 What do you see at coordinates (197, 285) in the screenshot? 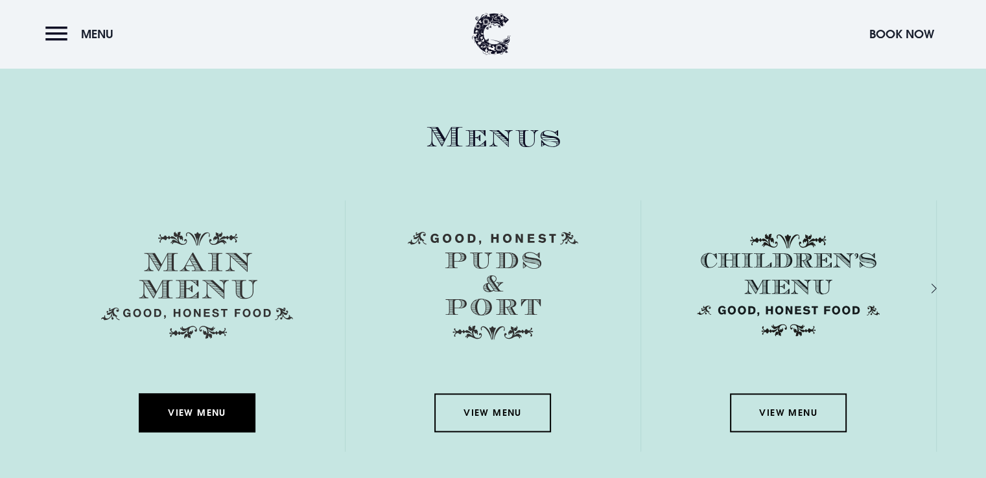
I see `img: Menu main menu` at bounding box center [197, 285].